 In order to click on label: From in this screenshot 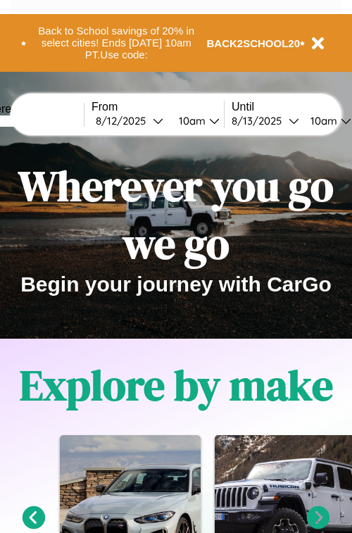, I will do `click(158, 107)`.